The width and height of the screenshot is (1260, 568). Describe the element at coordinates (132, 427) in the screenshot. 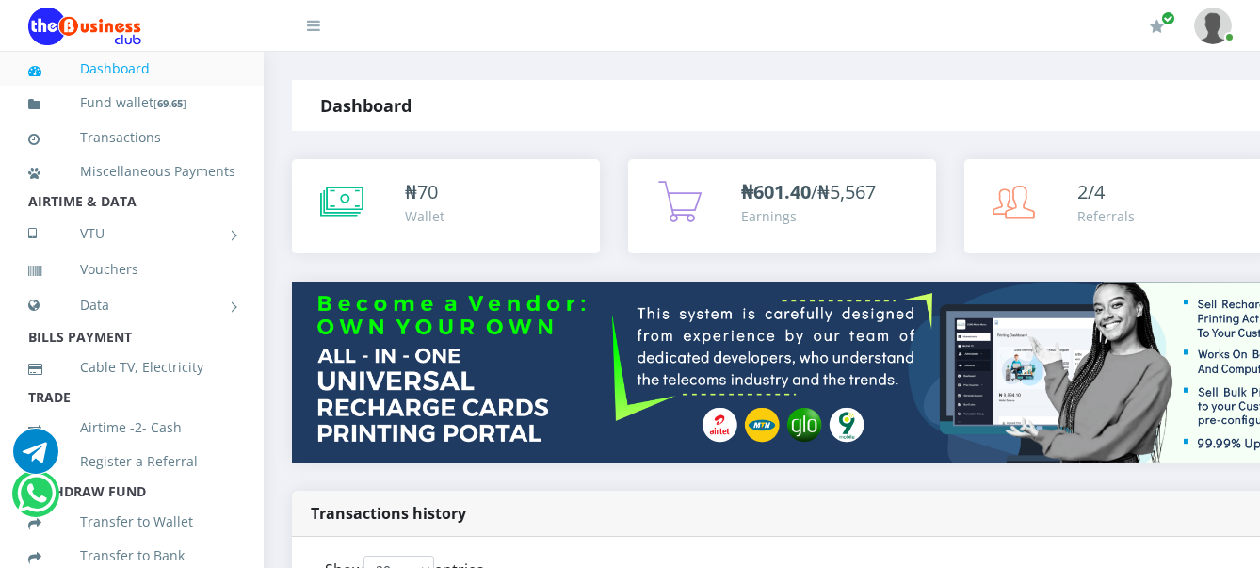

I see `a: Airtime -2- Cash` at that location.